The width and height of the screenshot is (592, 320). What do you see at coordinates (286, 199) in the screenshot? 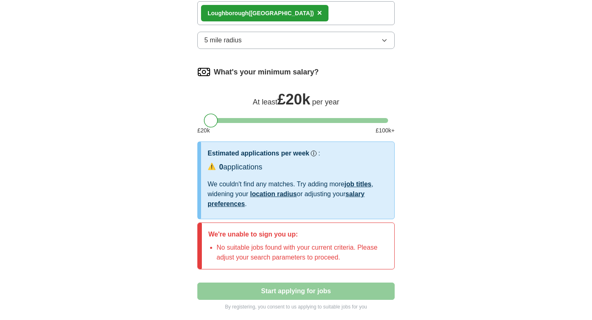
I see `a: salary preferences` at bounding box center [286, 199].